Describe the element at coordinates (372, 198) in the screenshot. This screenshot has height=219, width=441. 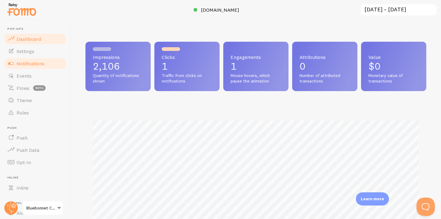
I see `div: Learn more` at that location.